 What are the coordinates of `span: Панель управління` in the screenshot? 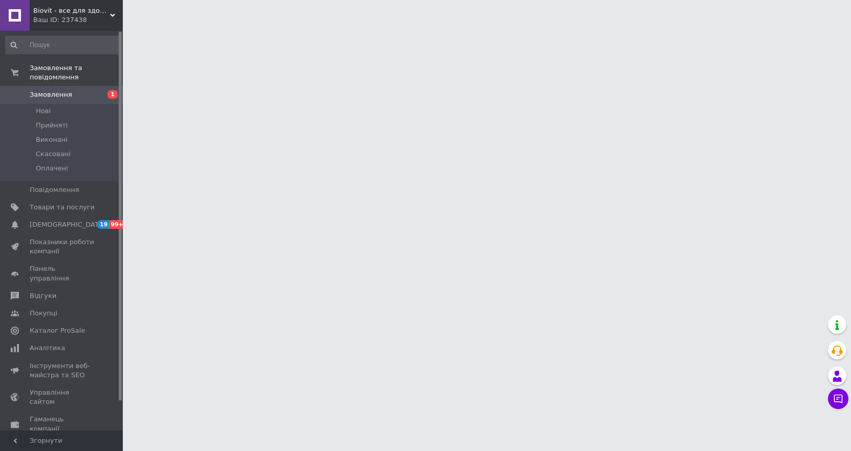 It's located at (62, 273).